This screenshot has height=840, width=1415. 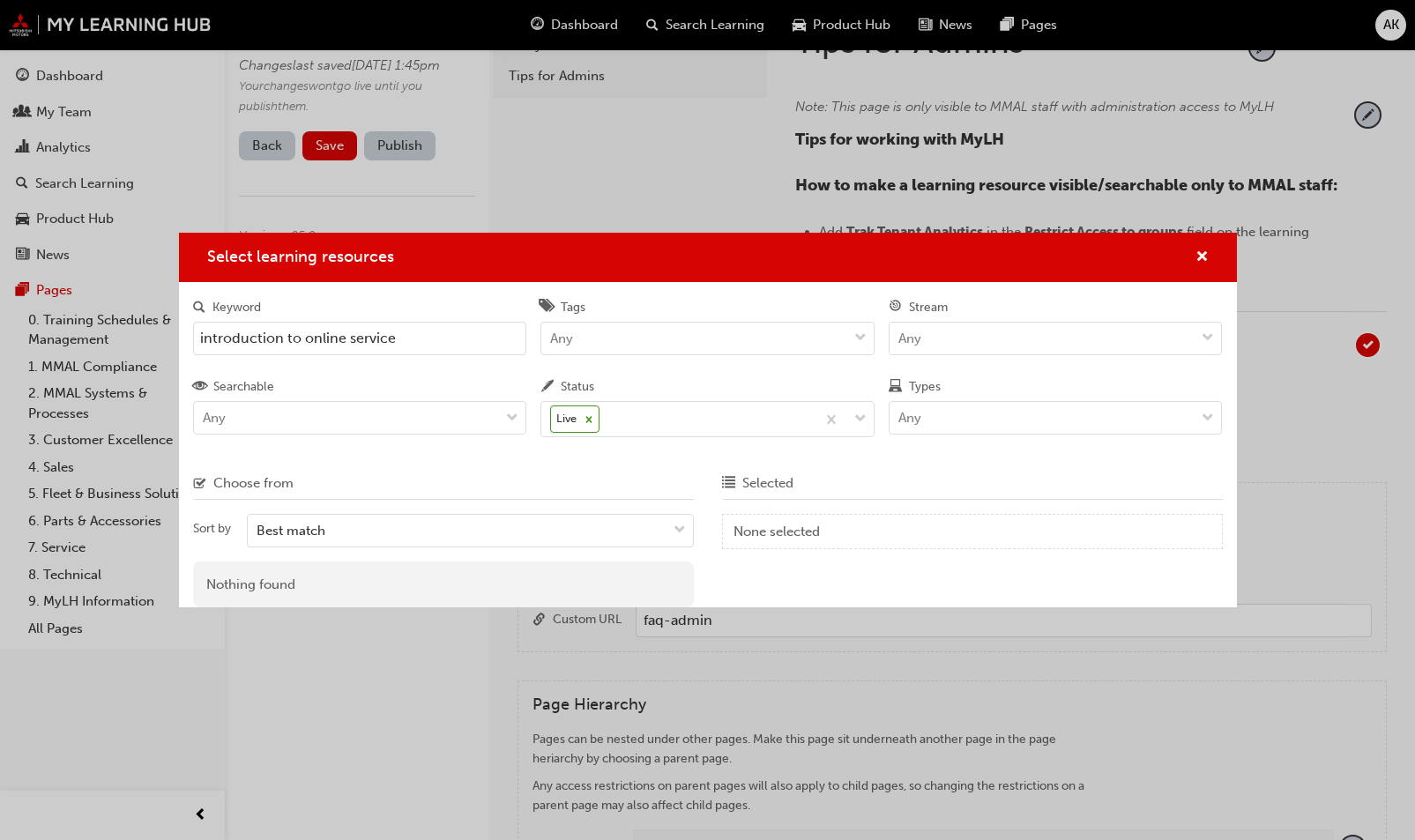 I want to click on div: Nothing found, so click(x=443, y=584).